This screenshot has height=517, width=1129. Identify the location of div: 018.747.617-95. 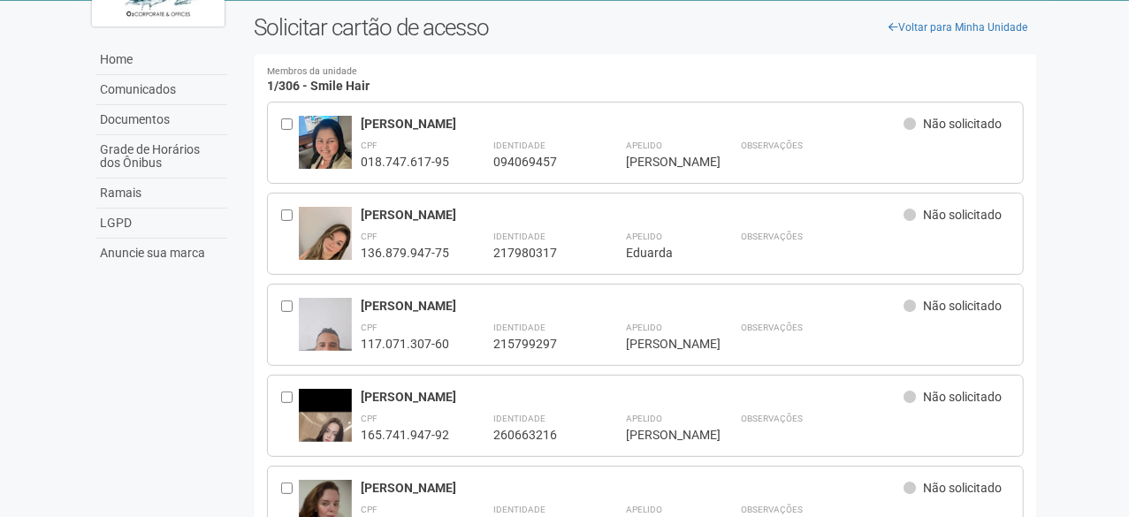
(405, 162).